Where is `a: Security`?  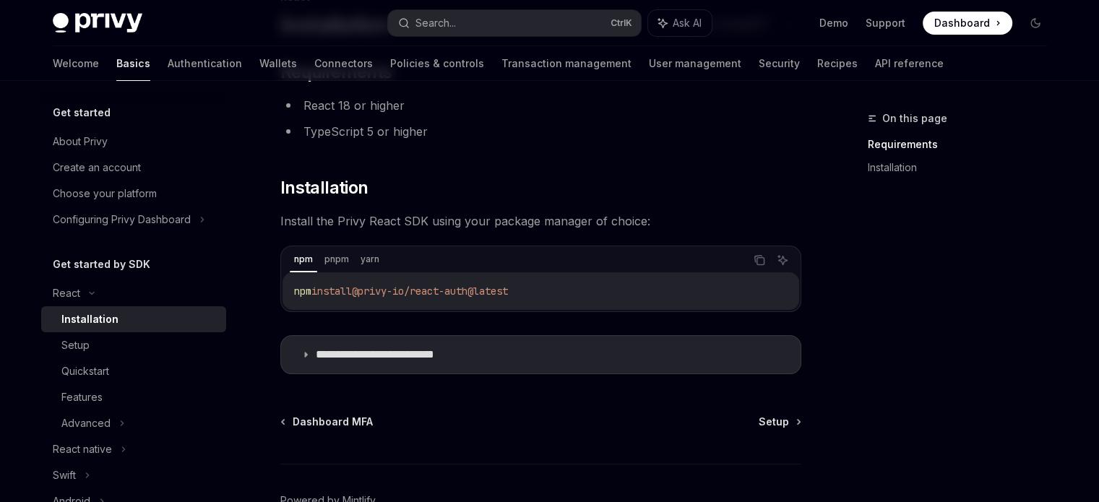
a: Security is located at coordinates (779, 64).